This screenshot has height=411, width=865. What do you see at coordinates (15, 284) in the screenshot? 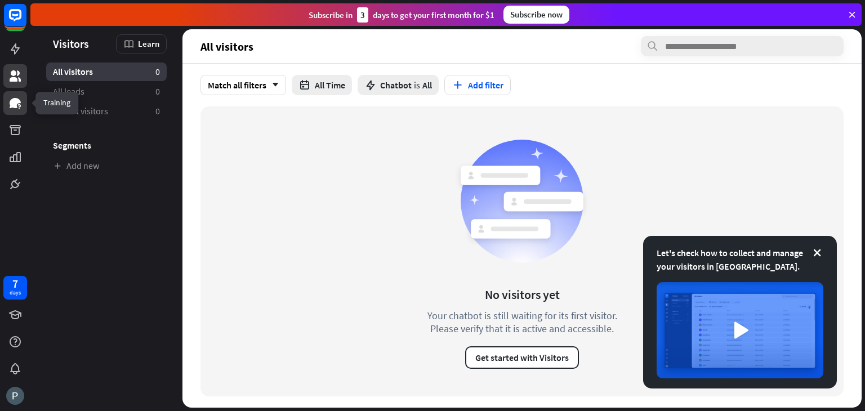
I see `div: 7` at bounding box center [15, 284].